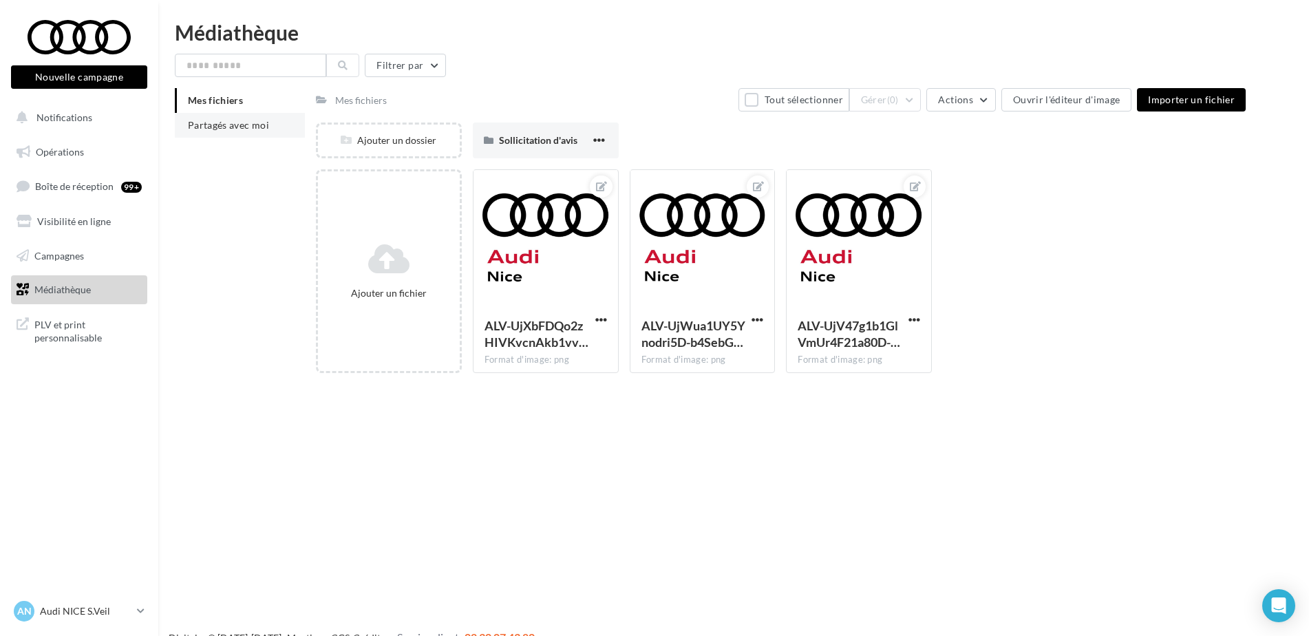 This screenshot has height=636, width=1309. I want to click on a: Campagnes, so click(79, 256).